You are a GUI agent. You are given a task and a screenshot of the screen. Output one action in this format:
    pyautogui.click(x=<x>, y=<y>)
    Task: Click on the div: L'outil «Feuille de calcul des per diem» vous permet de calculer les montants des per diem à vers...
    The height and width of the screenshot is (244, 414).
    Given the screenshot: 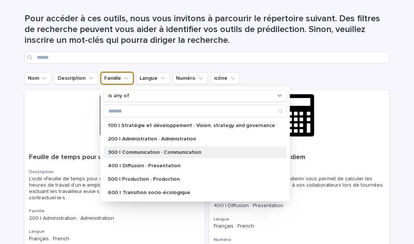 What is the action you would take?
    pyautogui.click(x=299, y=182)
    